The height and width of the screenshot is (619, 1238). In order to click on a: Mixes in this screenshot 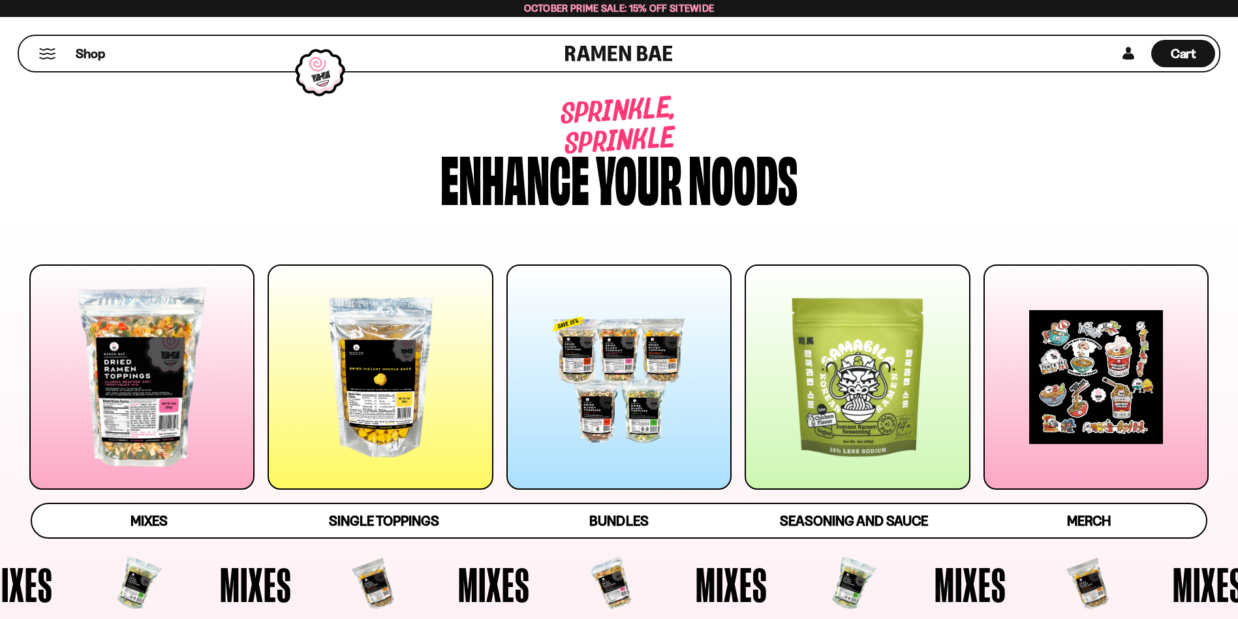, I will do `click(149, 520)`.